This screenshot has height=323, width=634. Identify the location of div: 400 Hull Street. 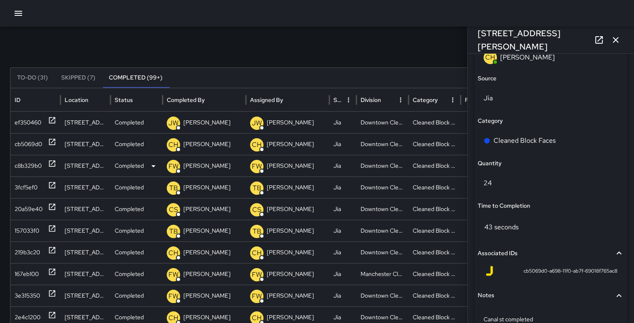
(85, 274).